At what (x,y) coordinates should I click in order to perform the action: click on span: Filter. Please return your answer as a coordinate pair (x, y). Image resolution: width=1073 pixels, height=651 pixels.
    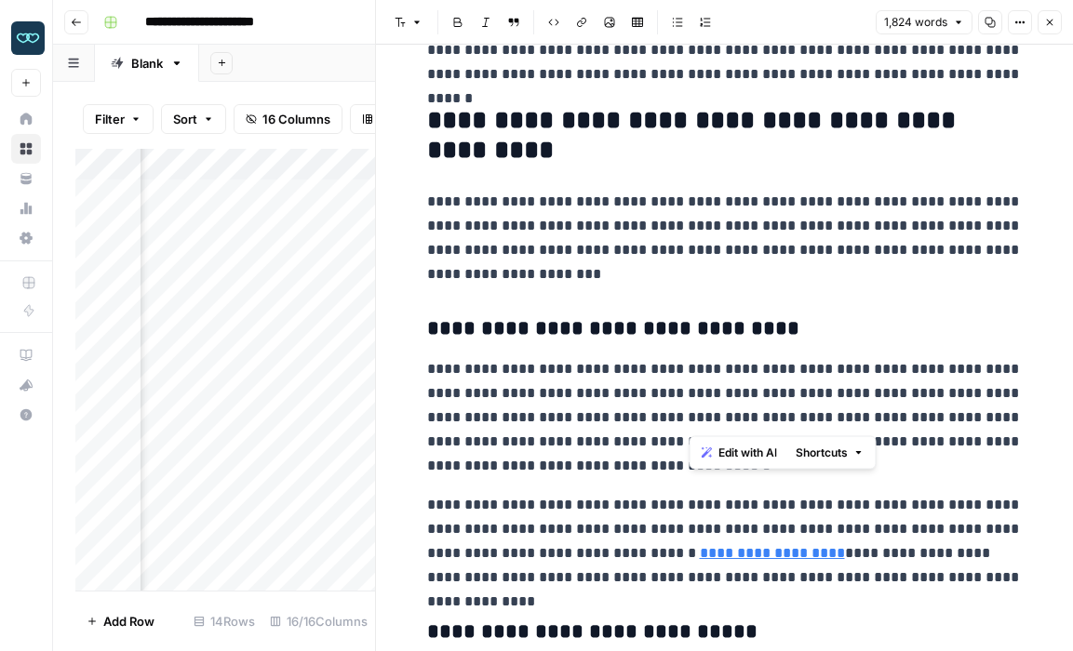
    Looking at the image, I should click on (110, 119).